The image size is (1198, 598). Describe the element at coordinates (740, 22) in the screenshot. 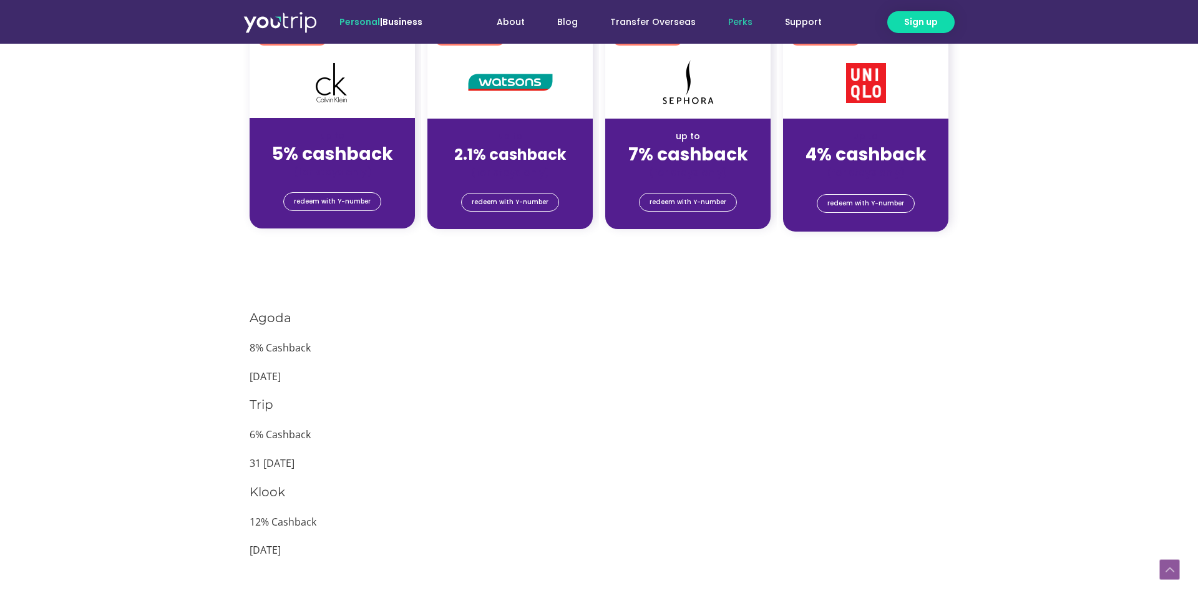

I see `a: Perks` at that location.